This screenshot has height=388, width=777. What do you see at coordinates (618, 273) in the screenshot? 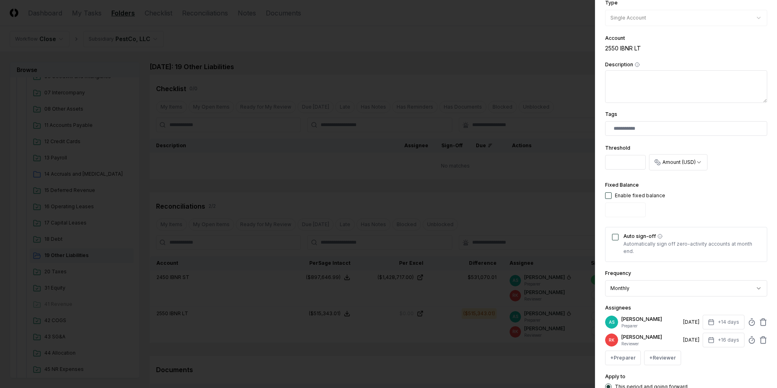
I see `label: Frequency` at bounding box center [618, 273].